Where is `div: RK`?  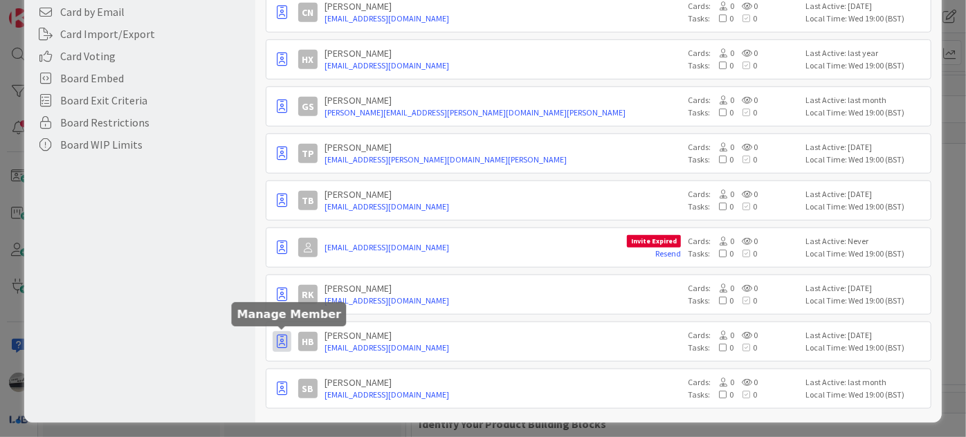
div: RK is located at coordinates (308, 295).